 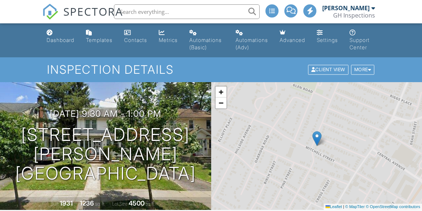 What do you see at coordinates (87, 203) in the screenshot?
I see `div: 1236` at bounding box center [87, 203].